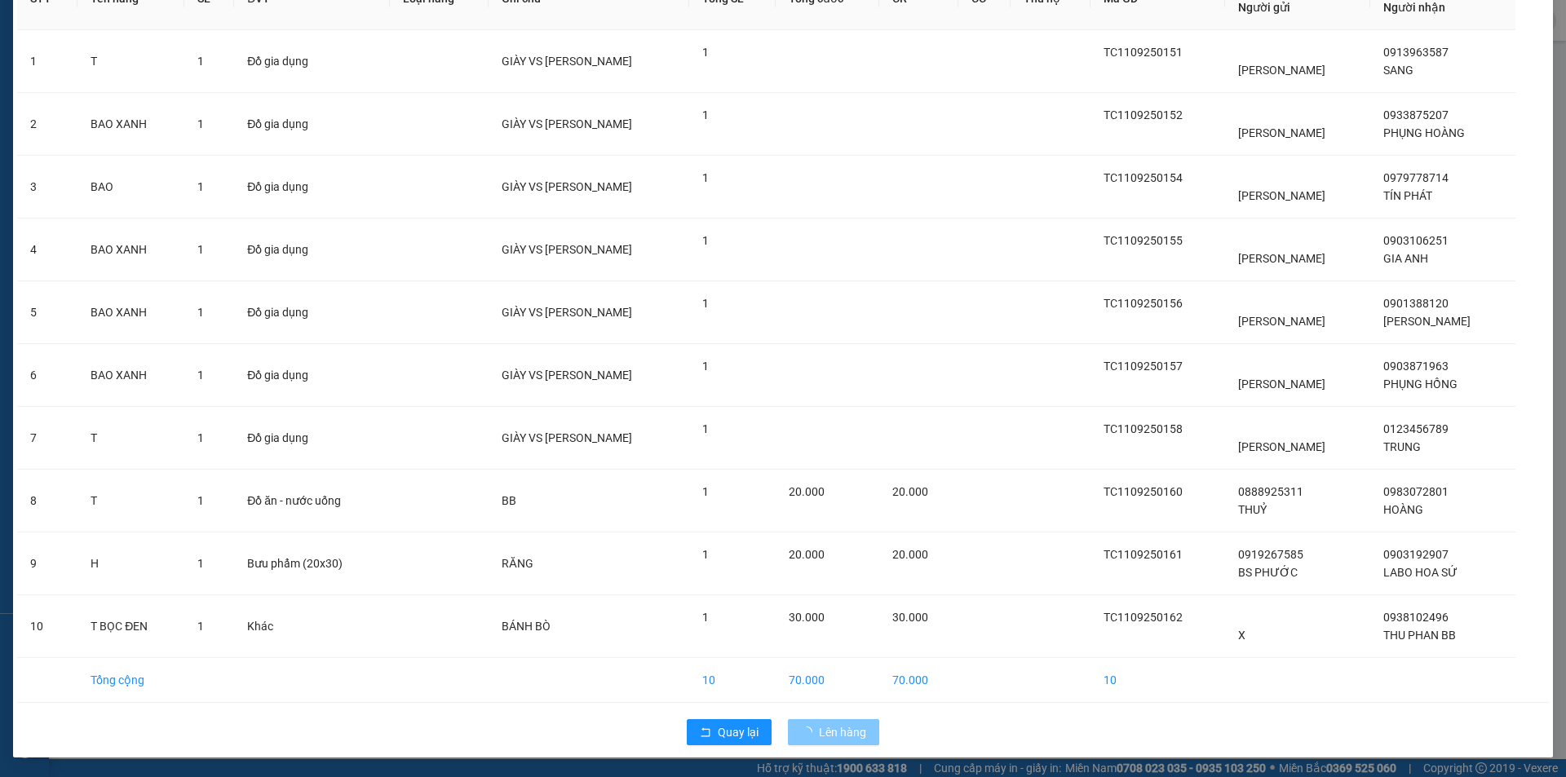 The height and width of the screenshot is (777, 1566). Describe the element at coordinates (729, 732) in the screenshot. I see `button: rollbackQuay lại` at that location.